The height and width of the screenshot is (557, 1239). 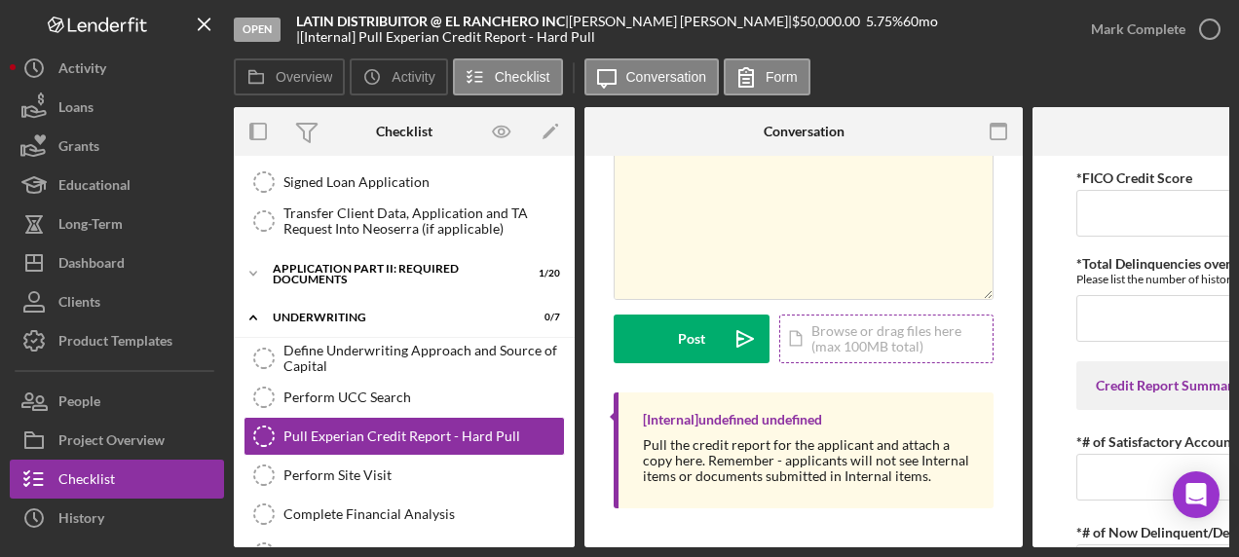 What do you see at coordinates (781, 77) in the screenshot?
I see `label: Form` at bounding box center [781, 77].